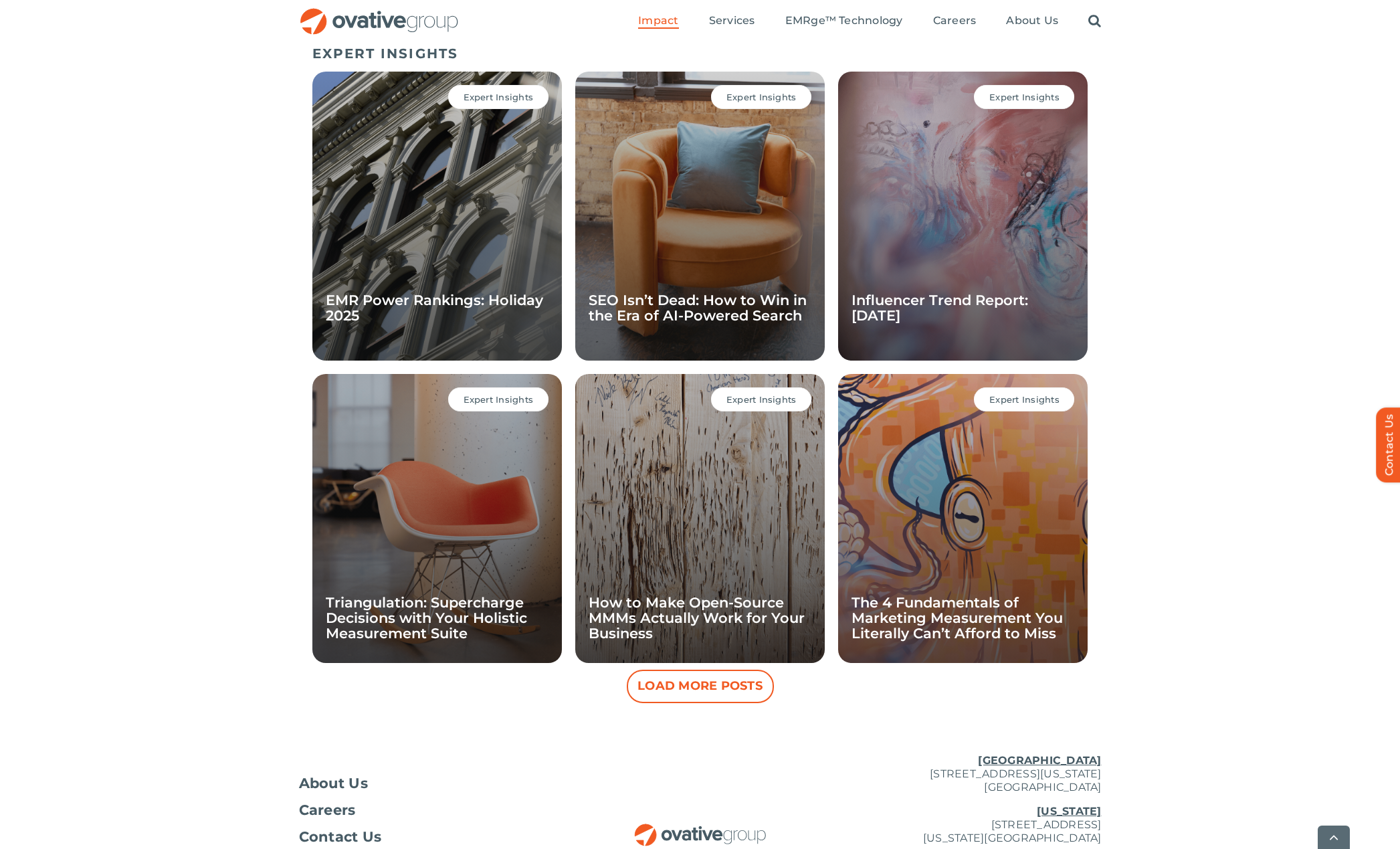 The width and height of the screenshot is (1400, 849). Describe the element at coordinates (659, 21) in the screenshot. I see `a: Impact` at that location.